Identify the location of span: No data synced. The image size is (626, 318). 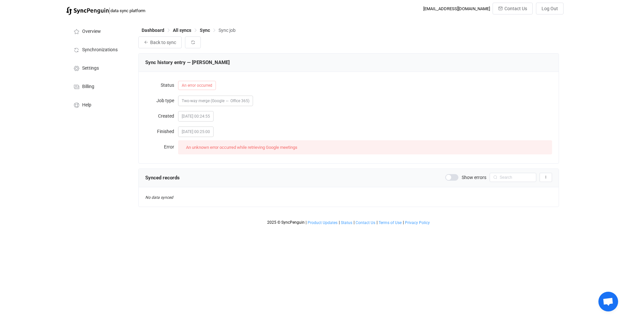
(159, 197).